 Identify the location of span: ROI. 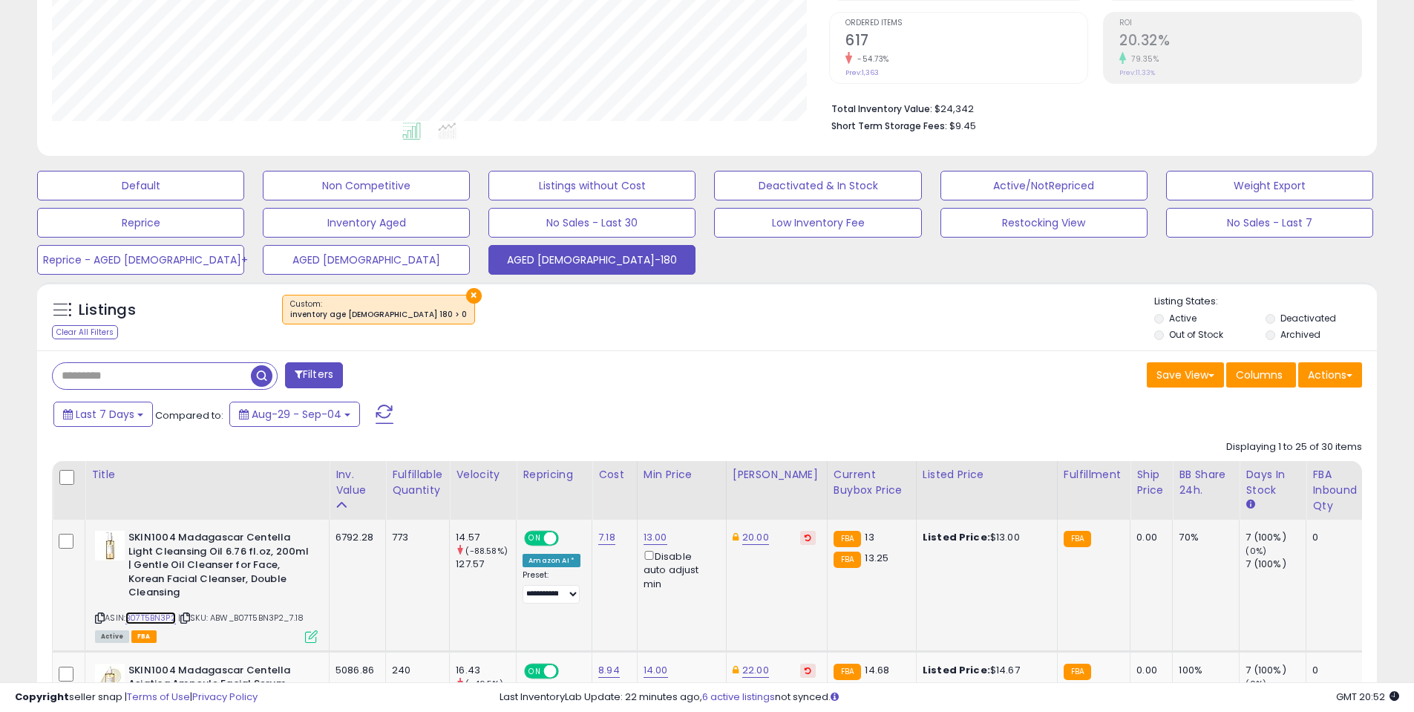
(1241, 23).